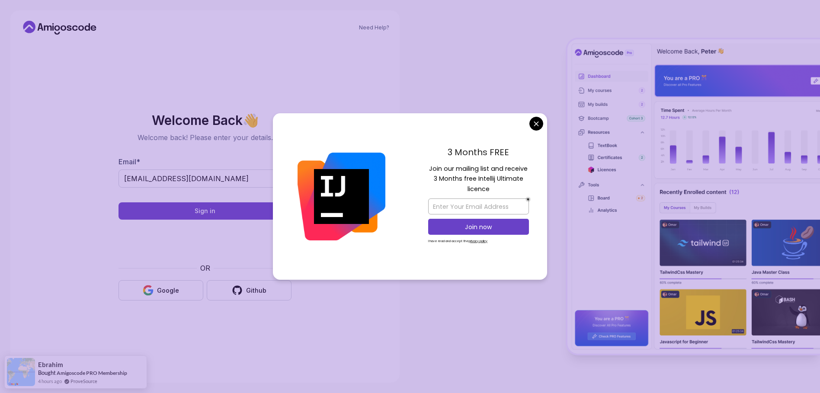  I want to click on a: Need Help?, so click(374, 28).